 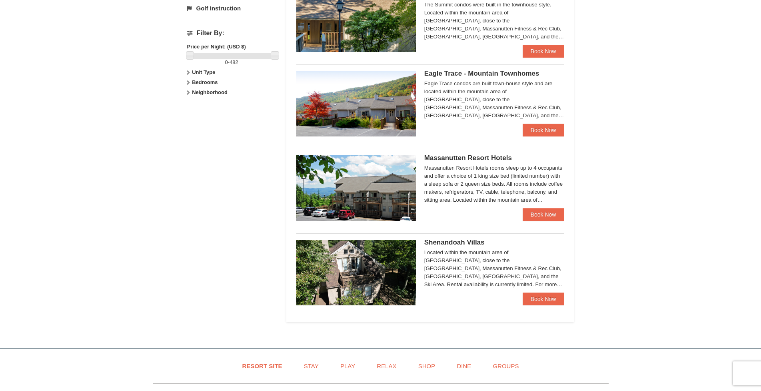 What do you see at coordinates (386, 365) in the screenshot?
I see `a: Relax` at bounding box center [386, 365].